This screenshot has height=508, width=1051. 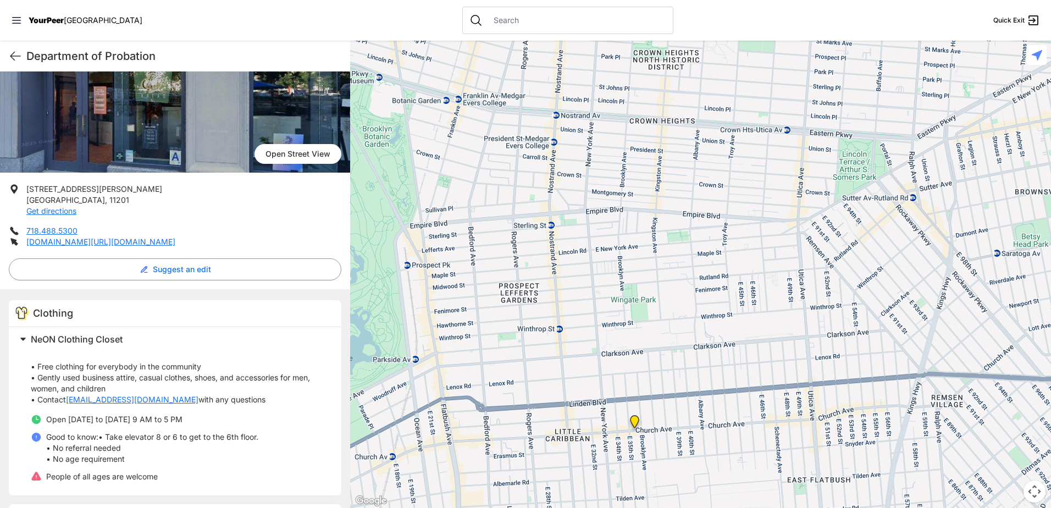 I want to click on span: 11201, so click(x=119, y=200).